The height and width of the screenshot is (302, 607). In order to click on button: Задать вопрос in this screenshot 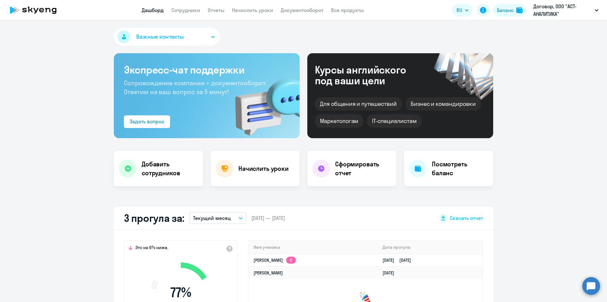, I will do `click(147, 121)`.